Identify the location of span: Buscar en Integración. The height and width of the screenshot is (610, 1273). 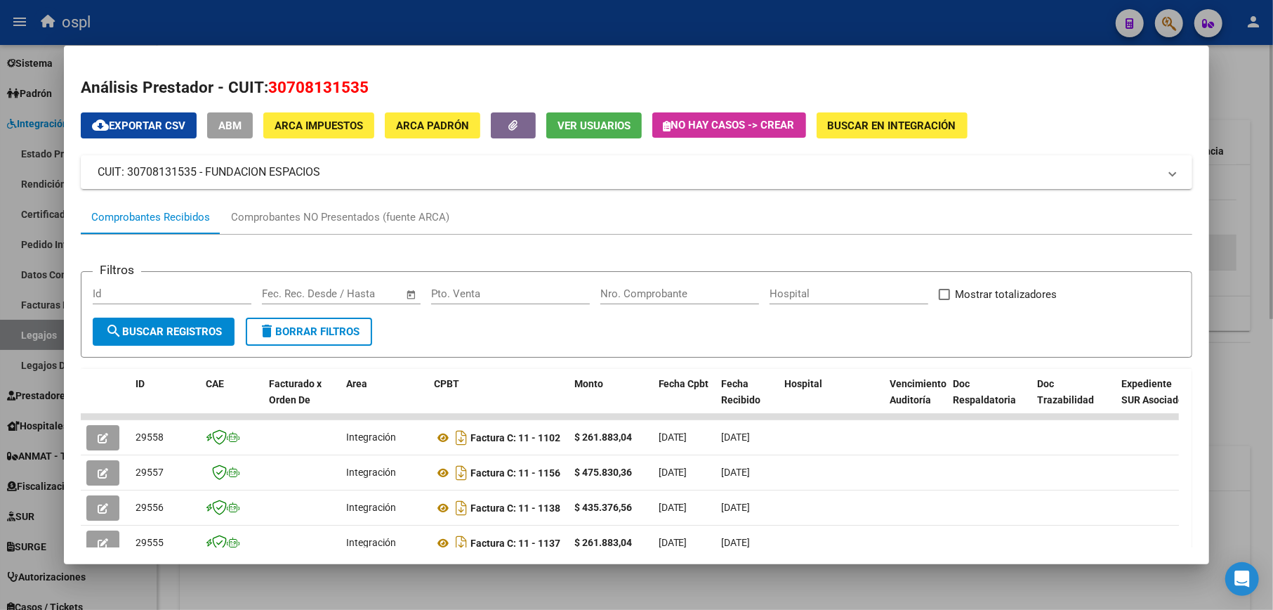
(892, 126).